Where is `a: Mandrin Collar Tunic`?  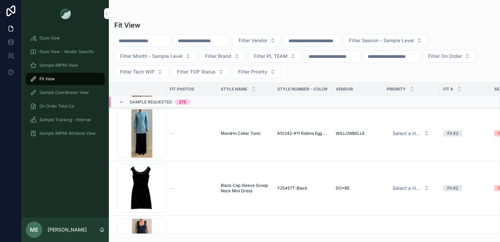
a: Mandrin Collar Tunic is located at coordinates (245, 133).